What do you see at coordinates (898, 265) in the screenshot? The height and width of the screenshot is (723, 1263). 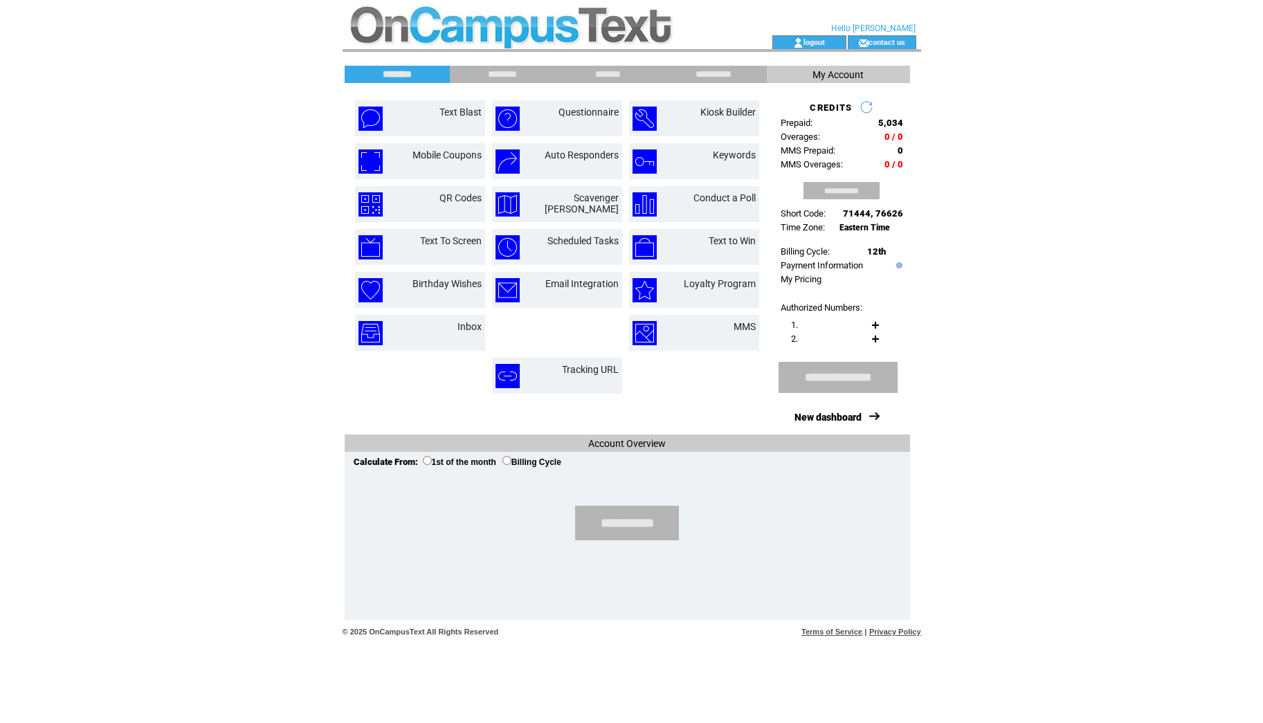 I see `img: help.gif` at bounding box center [898, 265].